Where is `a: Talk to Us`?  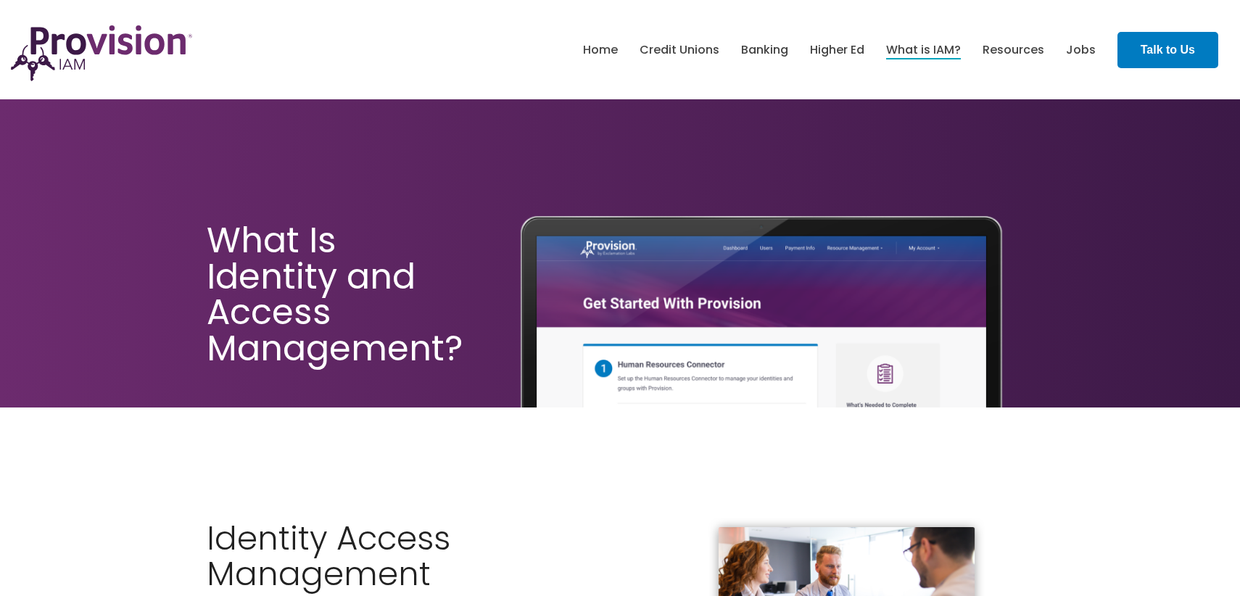
a: Talk to Us is located at coordinates (1167, 50).